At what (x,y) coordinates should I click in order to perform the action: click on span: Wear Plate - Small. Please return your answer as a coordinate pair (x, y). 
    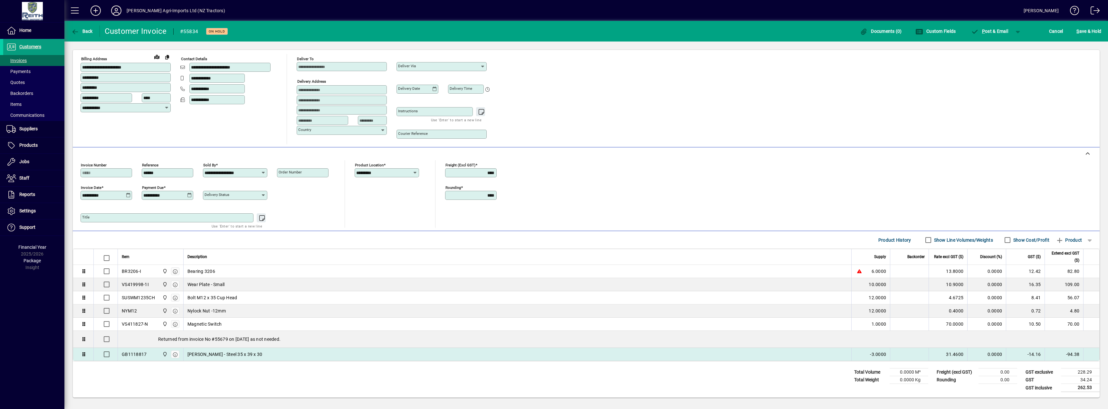
    Looking at the image, I should click on (206, 285).